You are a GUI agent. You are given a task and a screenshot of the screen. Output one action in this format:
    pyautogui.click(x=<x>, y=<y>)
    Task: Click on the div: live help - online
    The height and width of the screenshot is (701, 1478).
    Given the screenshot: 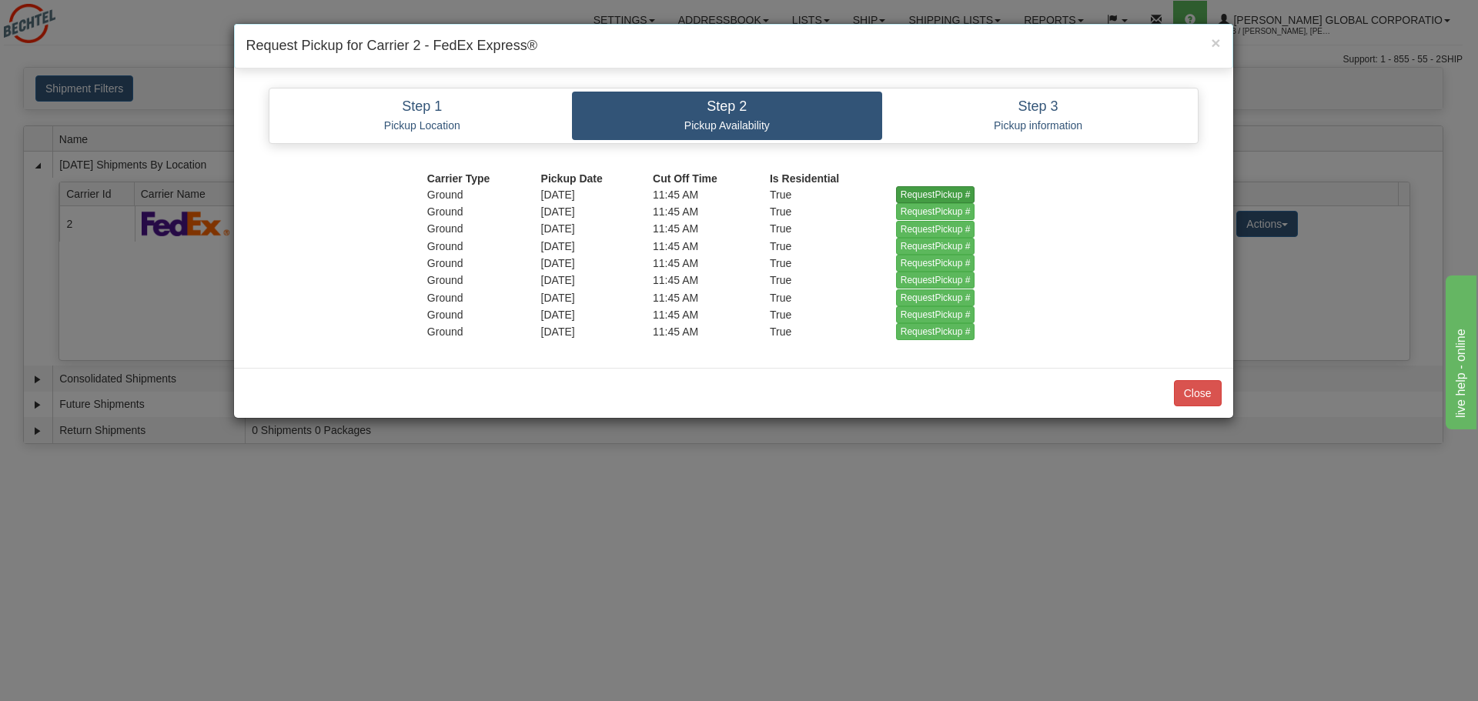 What is the action you would take?
    pyautogui.click(x=77, y=18)
    